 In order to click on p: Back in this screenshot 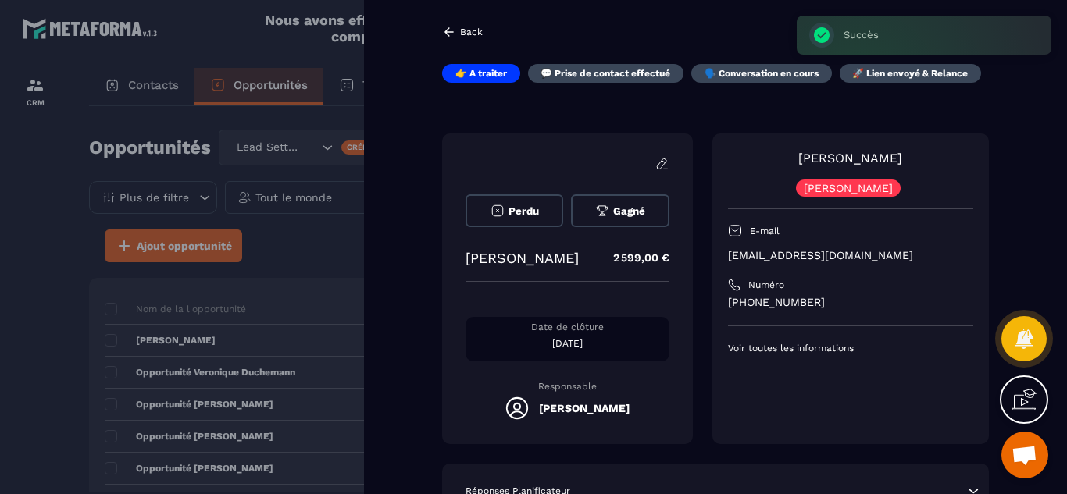, I will do `click(471, 32)`.